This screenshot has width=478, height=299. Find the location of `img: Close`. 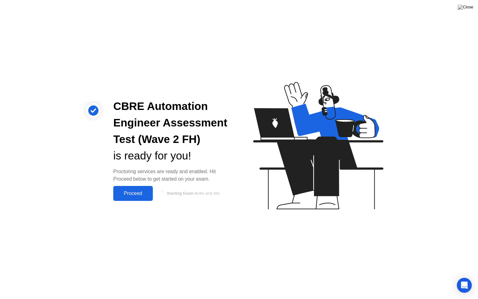

img: Close is located at coordinates (466, 7).